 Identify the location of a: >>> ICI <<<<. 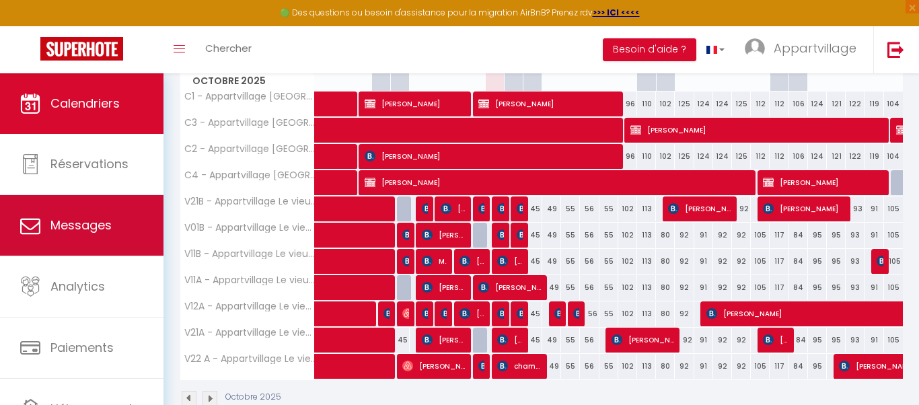
(616, 12).